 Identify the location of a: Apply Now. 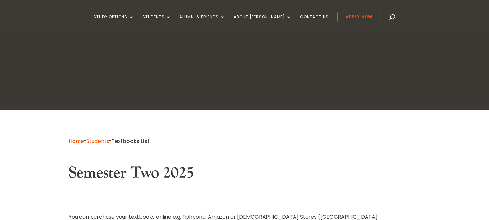
(359, 17).